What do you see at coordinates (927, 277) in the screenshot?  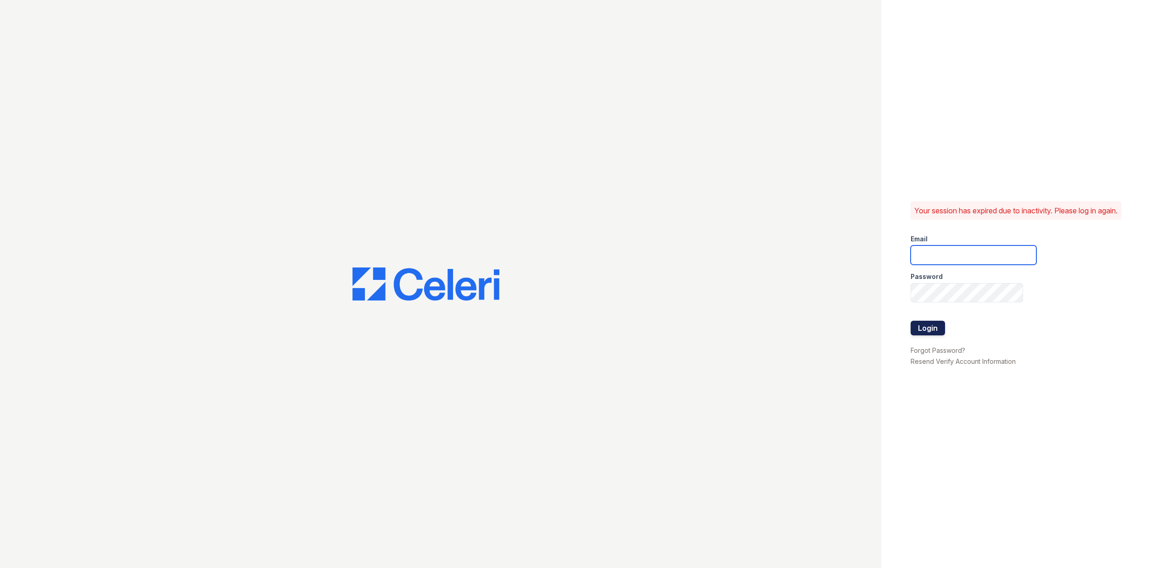 I see `label: Password` at bounding box center [927, 277].